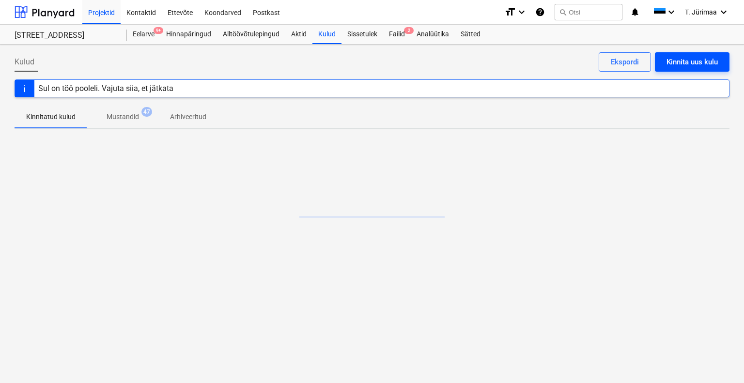 The width and height of the screenshot is (744, 383). Describe the element at coordinates (625, 62) in the screenshot. I see `button: Ekspordi` at that location.